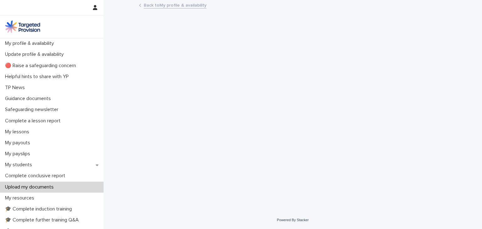 This screenshot has height=229, width=482. Describe the element at coordinates (33, 110) in the screenshot. I see `p: Safeguarding newsletter` at that location.